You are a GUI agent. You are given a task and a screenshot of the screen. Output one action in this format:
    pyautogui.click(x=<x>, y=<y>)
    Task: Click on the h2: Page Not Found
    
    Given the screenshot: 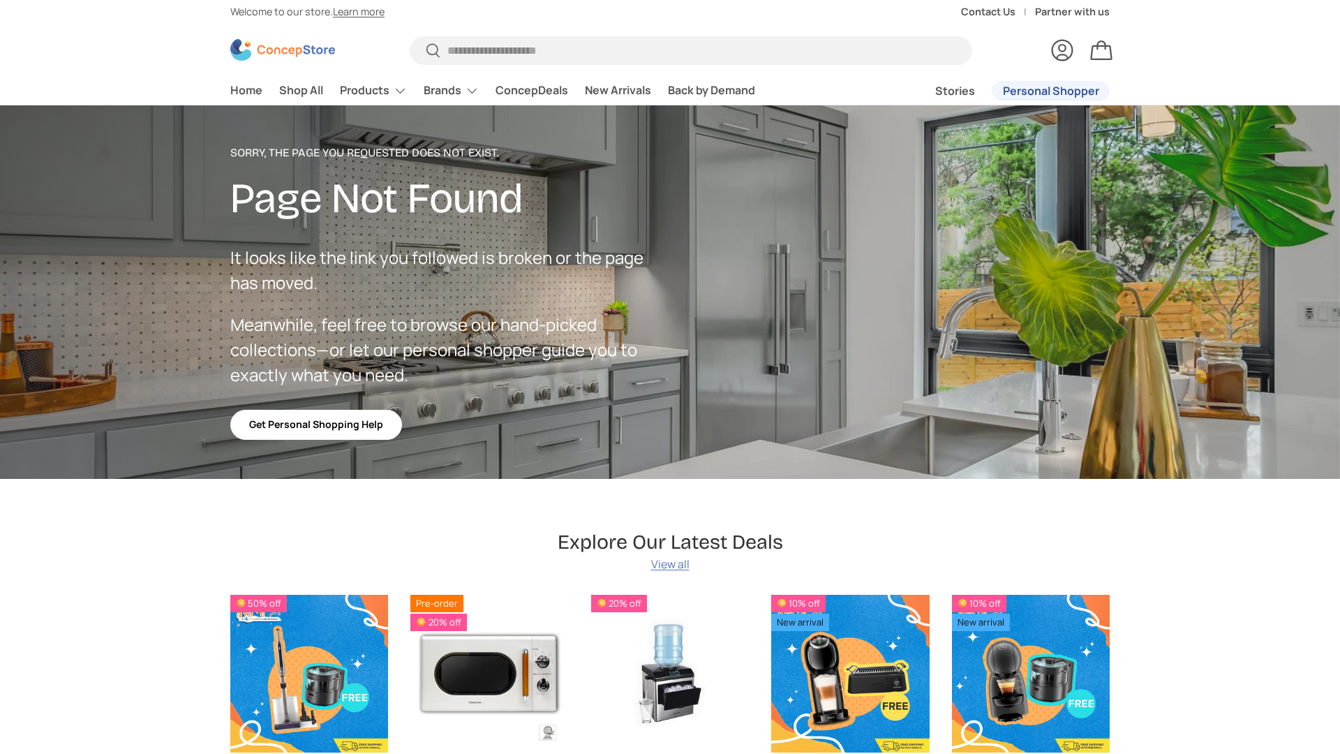 What is the action you would take?
    pyautogui.click(x=450, y=198)
    